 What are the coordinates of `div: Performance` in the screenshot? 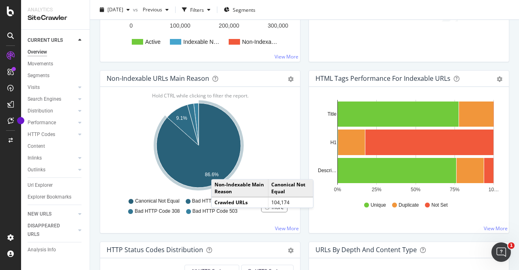 It's located at (42, 122).